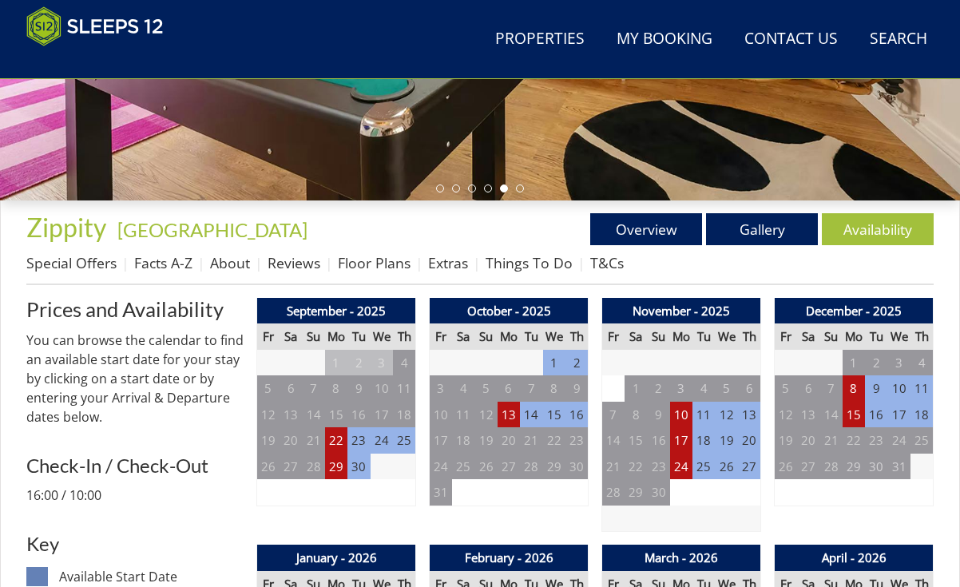  What do you see at coordinates (854, 311) in the screenshot?
I see `th: December - 2025` at bounding box center [854, 311].